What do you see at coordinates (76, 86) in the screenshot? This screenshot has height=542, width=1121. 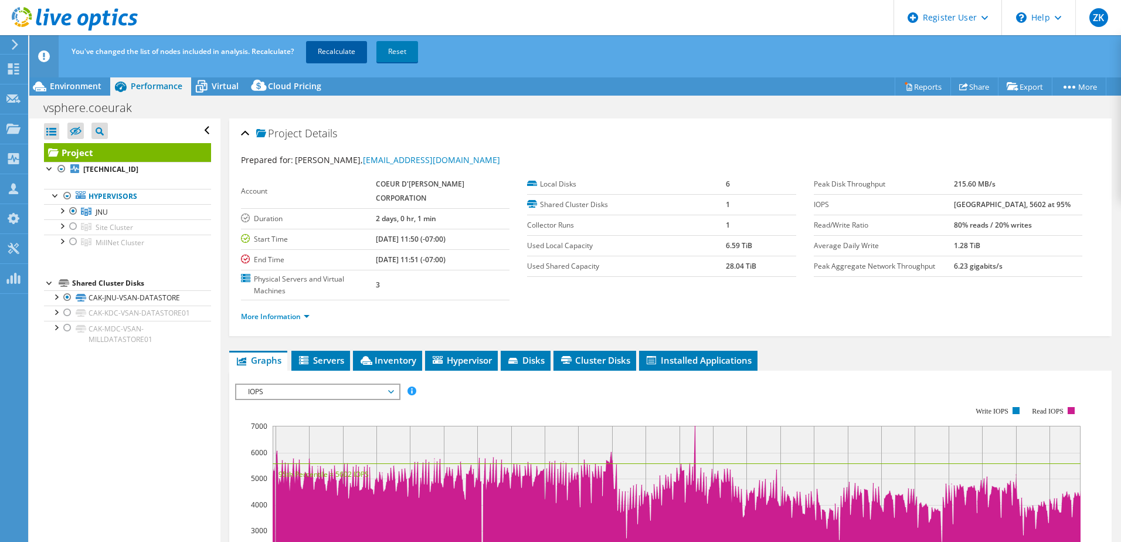 I see `span: Environment` at bounding box center [76, 86].